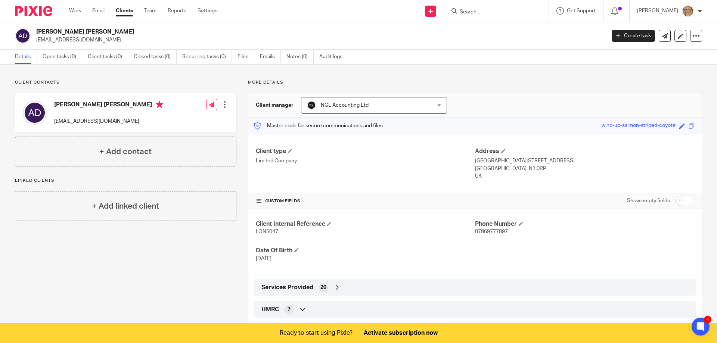 The width and height of the screenshot is (717, 343). Describe the element at coordinates (150, 11) in the screenshot. I see `a: Team` at that location.